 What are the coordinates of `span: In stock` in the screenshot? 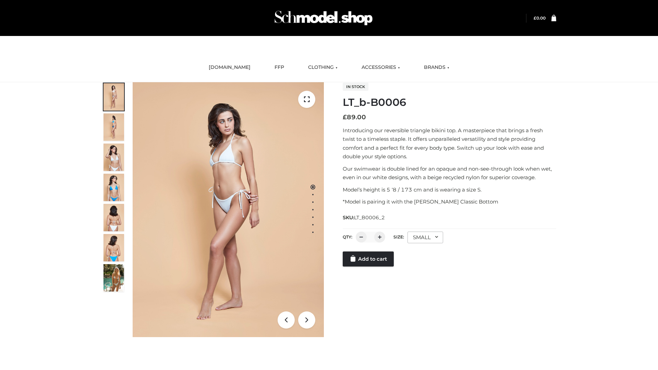 It's located at (355, 87).